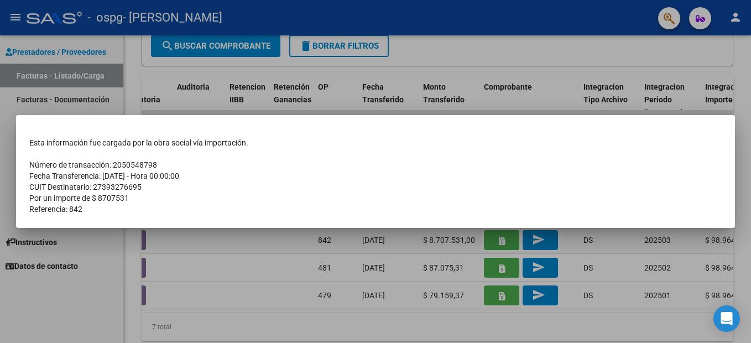 The image size is (751, 343). What do you see at coordinates (376, 198) in the screenshot?
I see `td: Por un importe de $ 8707531` at bounding box center [376, 198].